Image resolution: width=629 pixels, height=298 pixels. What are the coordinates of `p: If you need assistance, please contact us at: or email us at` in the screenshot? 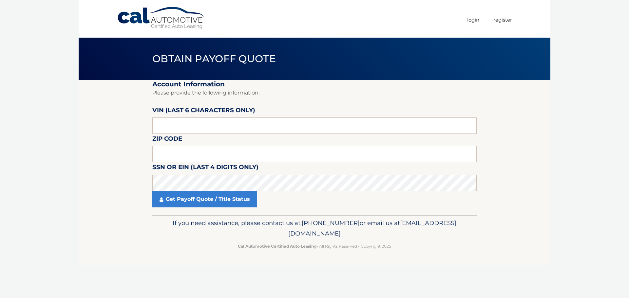 It's located at (314, 229).